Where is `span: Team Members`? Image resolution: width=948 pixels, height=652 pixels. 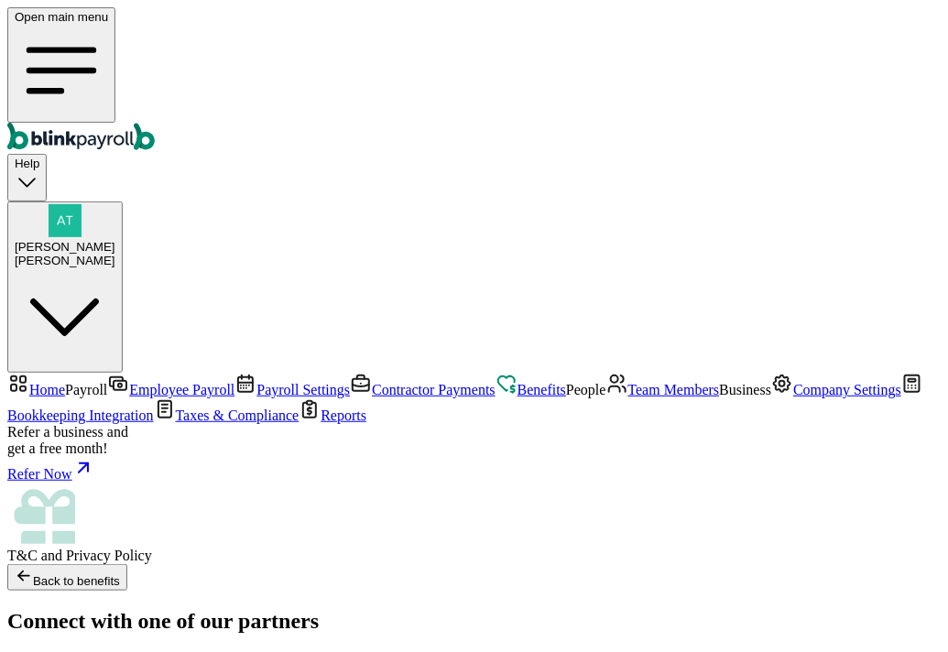 span: Team Members is located at coordinates (674, 389).